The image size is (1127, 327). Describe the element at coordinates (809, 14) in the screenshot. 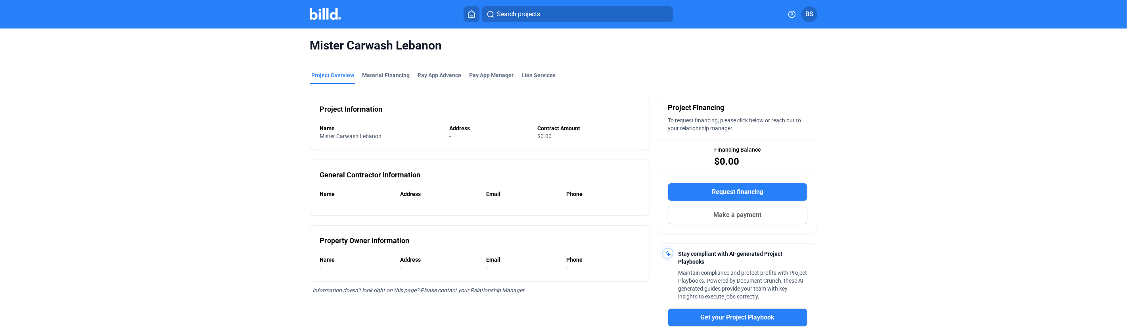

I see `span: BS` at that location.